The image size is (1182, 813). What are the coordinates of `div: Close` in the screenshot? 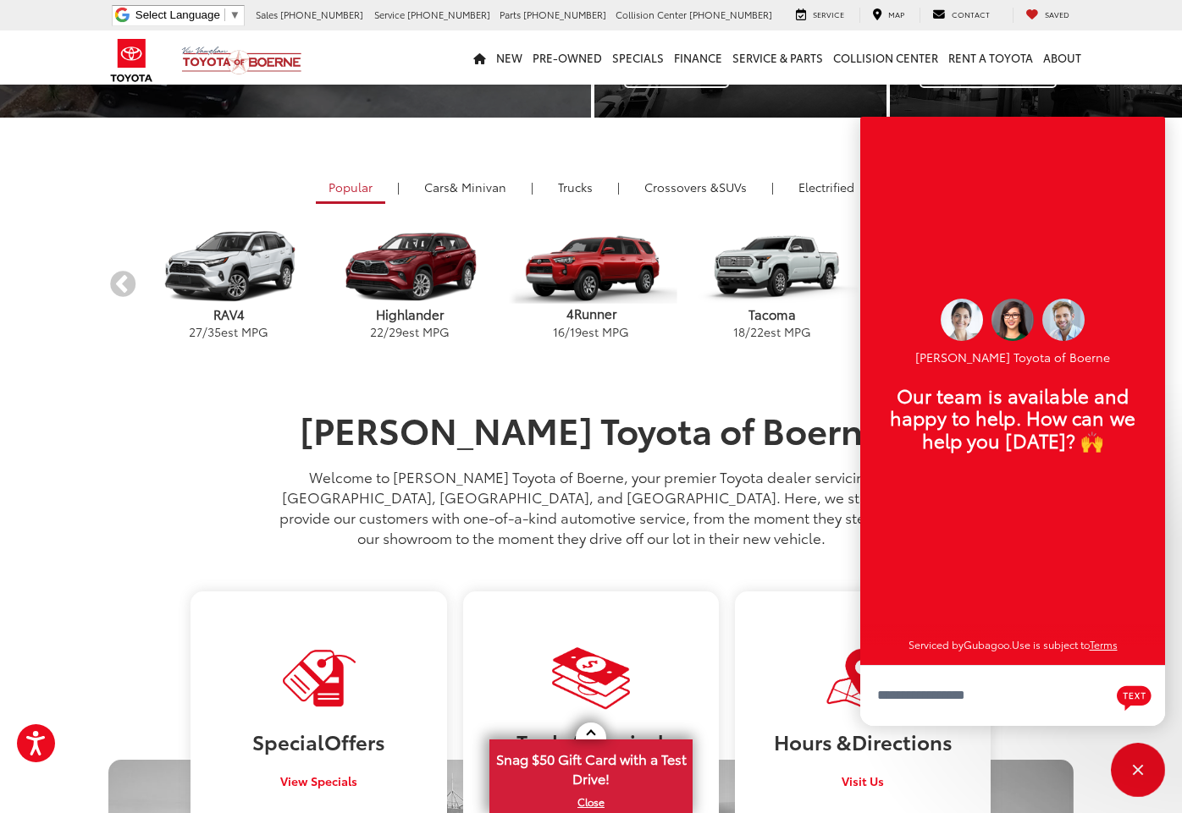 It's located at (1138, 770).